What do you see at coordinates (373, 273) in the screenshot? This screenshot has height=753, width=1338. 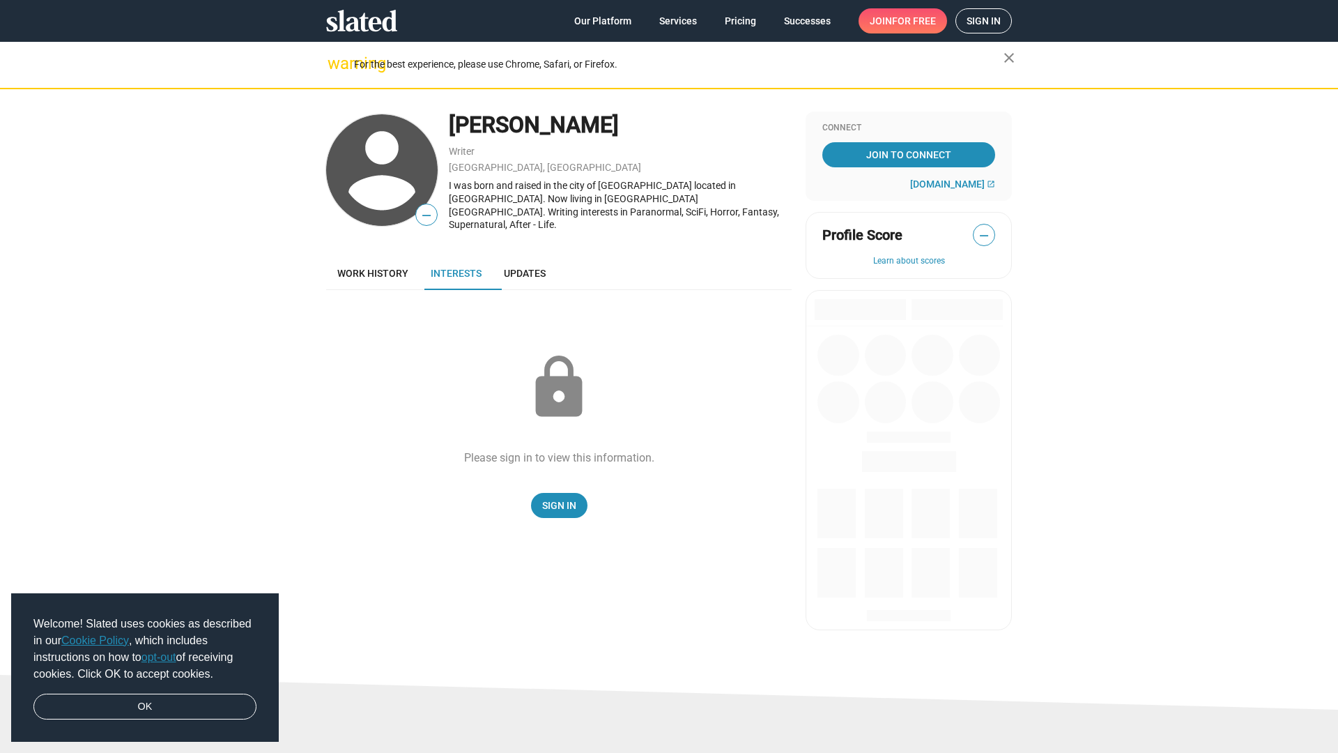 I see `span: Work history` at bounding box center [373, 273].